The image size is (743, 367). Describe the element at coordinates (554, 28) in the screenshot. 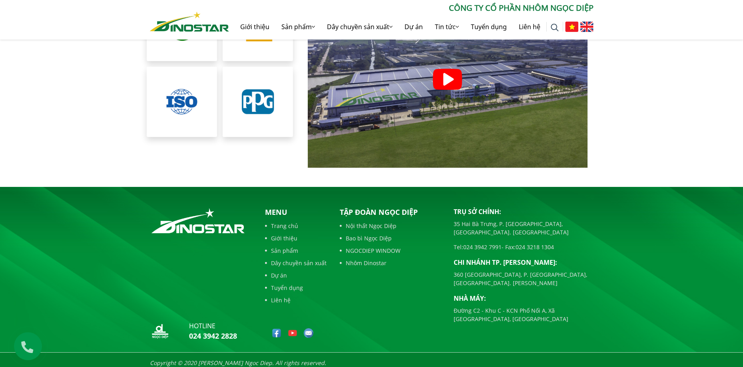

I see `img: search` at that location.